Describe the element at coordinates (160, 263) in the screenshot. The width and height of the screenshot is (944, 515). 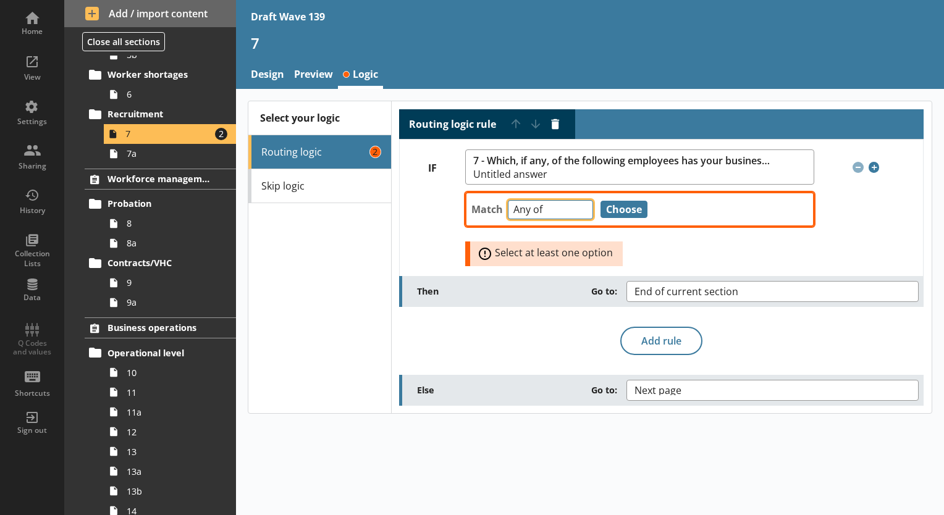
I see `a: Contracts/VHC` at that location.